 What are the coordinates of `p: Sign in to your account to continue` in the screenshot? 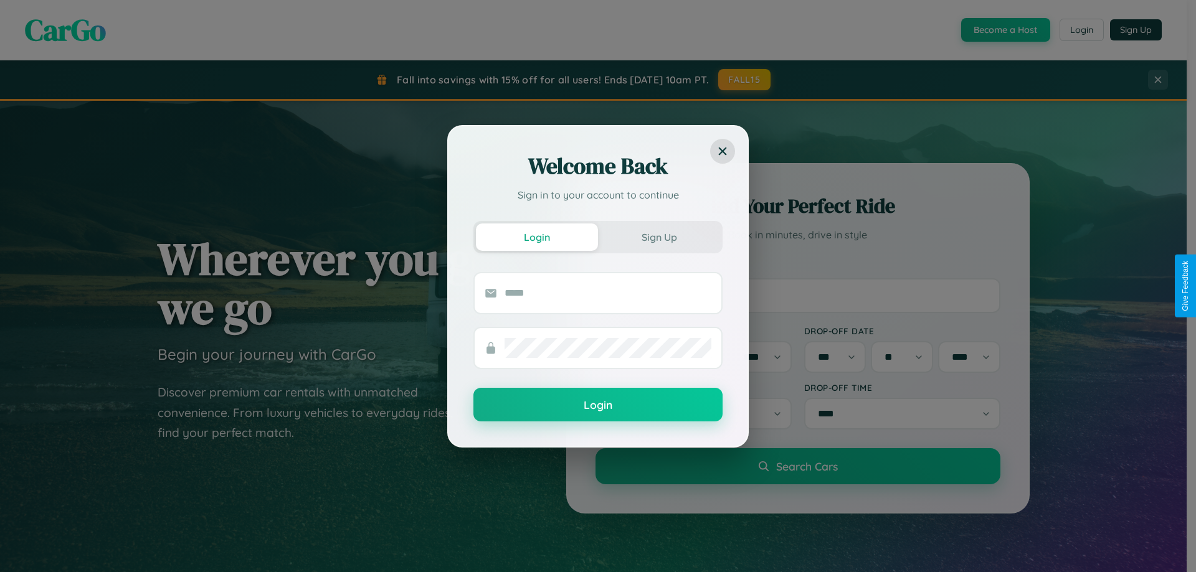 It's located at (598, 195).